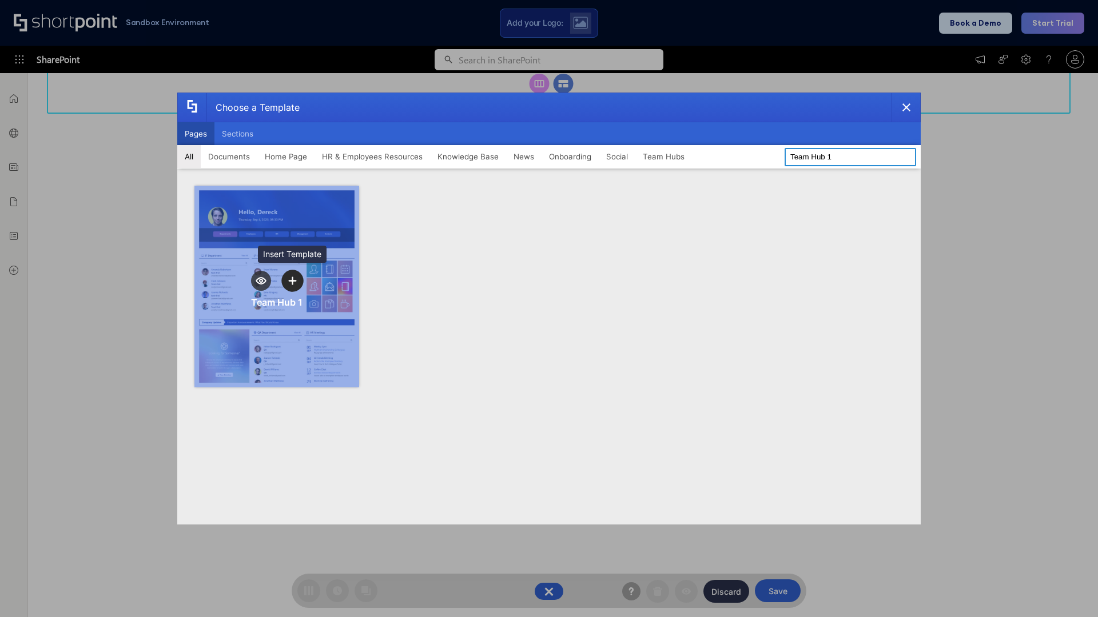 Image resolution: width=1098 pixels, height=617 pixels. Describe the element at coordinates (196, 134) in the screenshot. I see `button: Pages` at that location.